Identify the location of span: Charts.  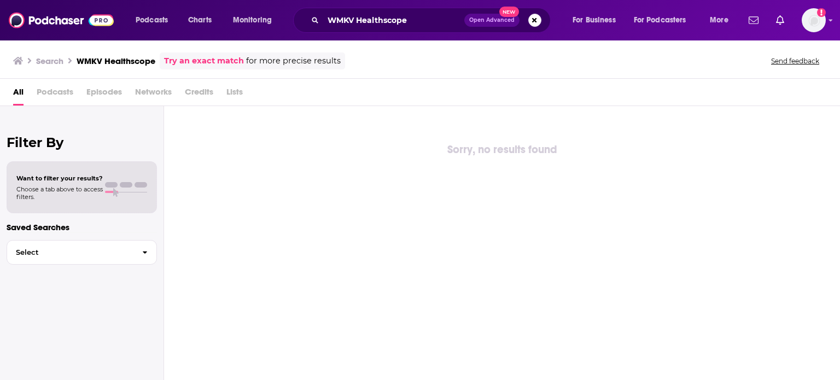
(200, 20).